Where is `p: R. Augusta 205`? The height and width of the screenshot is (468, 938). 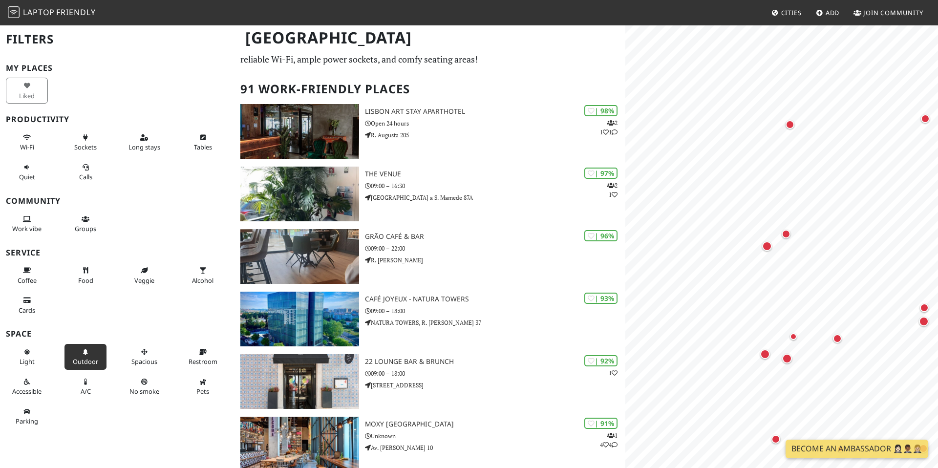
p: R. Augusta 205 is located at coordinates (495, 135).